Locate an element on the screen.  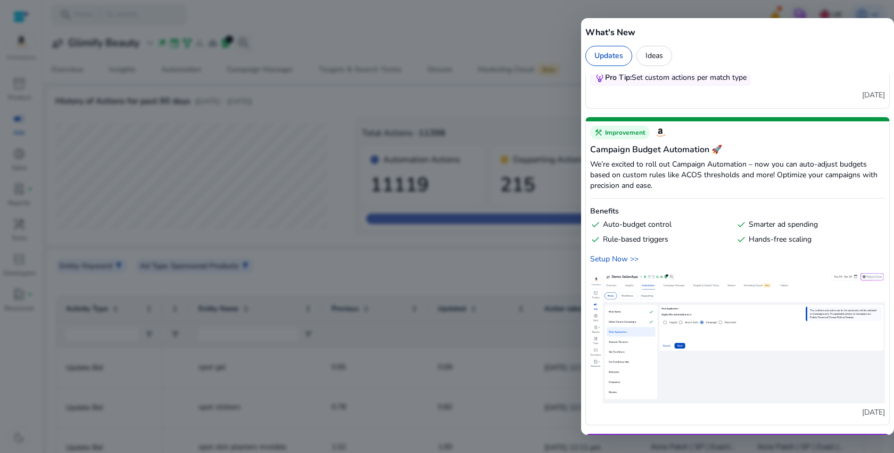
span: construction is located at coordinates (599, 133).